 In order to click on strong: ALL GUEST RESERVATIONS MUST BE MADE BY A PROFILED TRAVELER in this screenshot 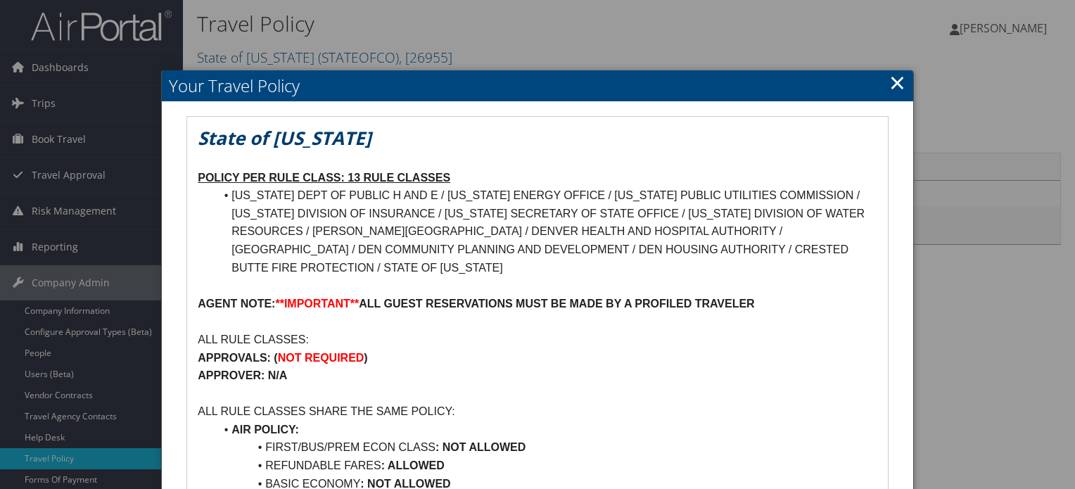, I will do `click(556, 303)`.